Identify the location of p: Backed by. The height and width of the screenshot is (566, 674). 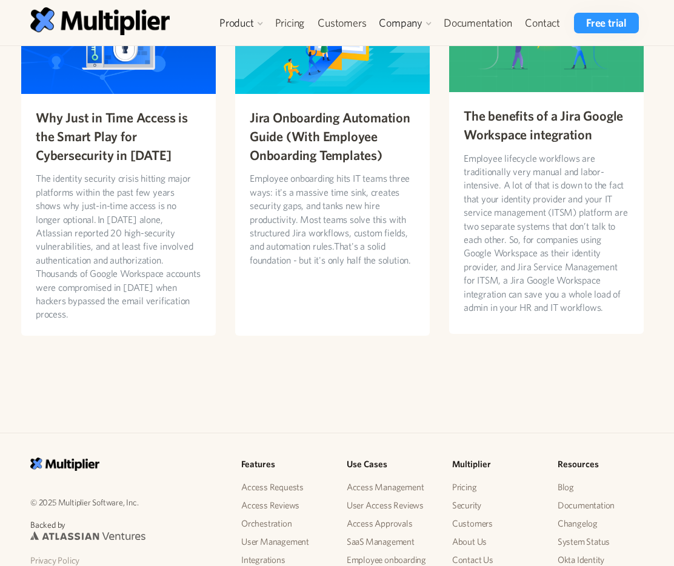
(126, 525).